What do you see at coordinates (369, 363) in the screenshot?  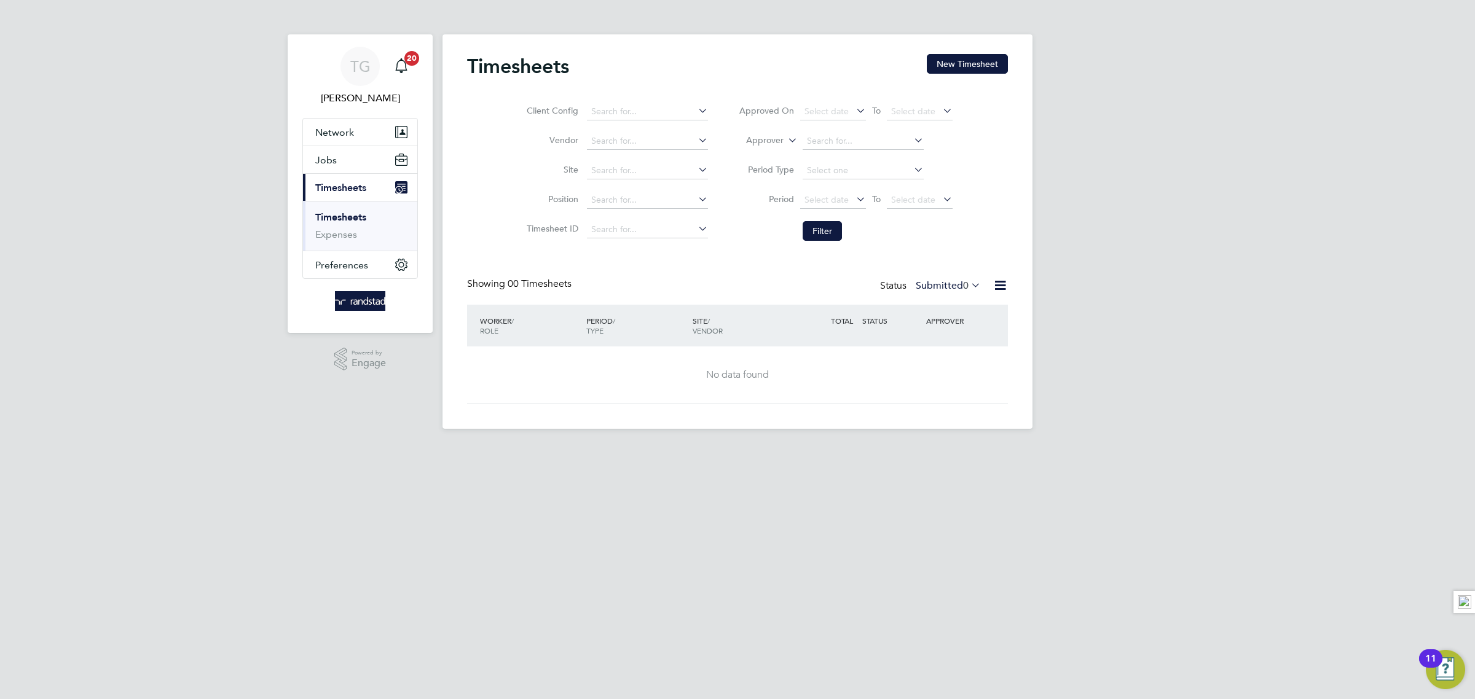 I see `span: Engage` at bounding box center [369, 363].